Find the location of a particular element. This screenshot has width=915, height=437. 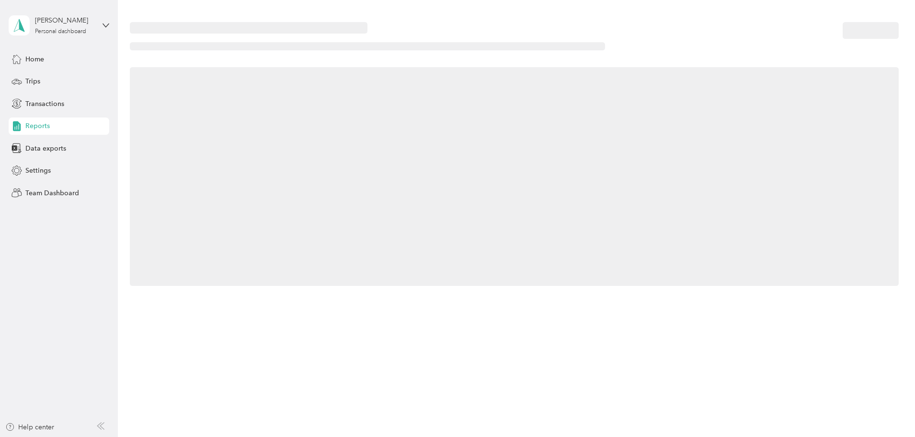

span: Home is located at coordinates (34, 59).